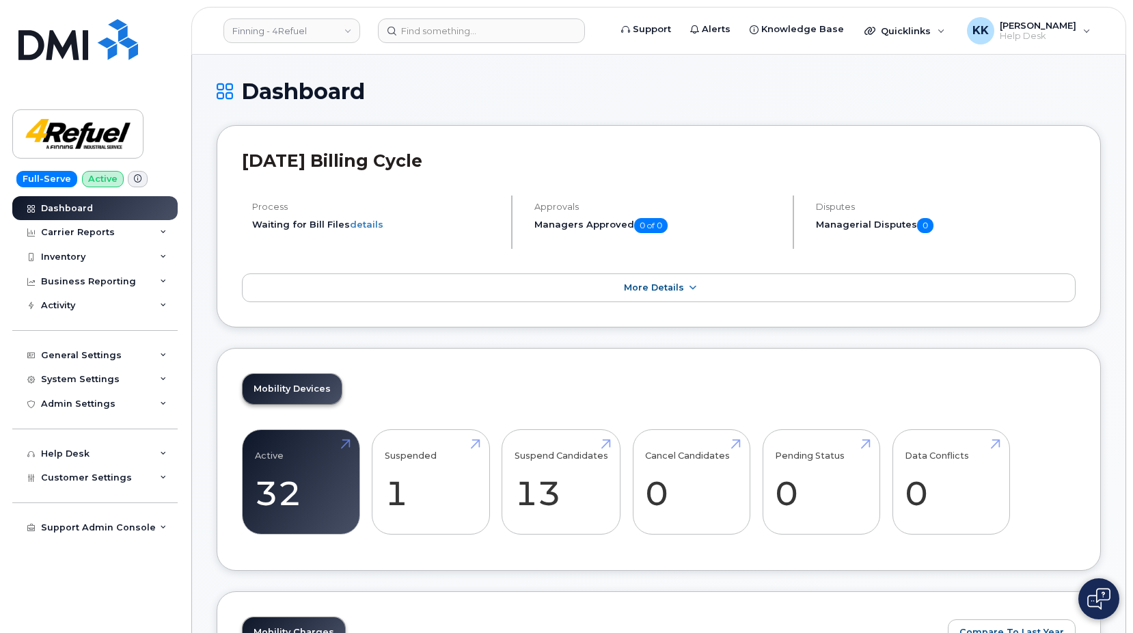  Describe the element at coordinates (376, 206) in the screenshot. I see `h4: Process` at that location.